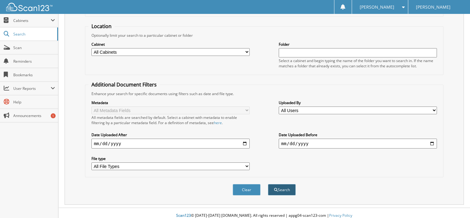  What do you see at coordinates (101, 26) in the screenshot?
I see `legend: Location` at bounding box center [101, 26].